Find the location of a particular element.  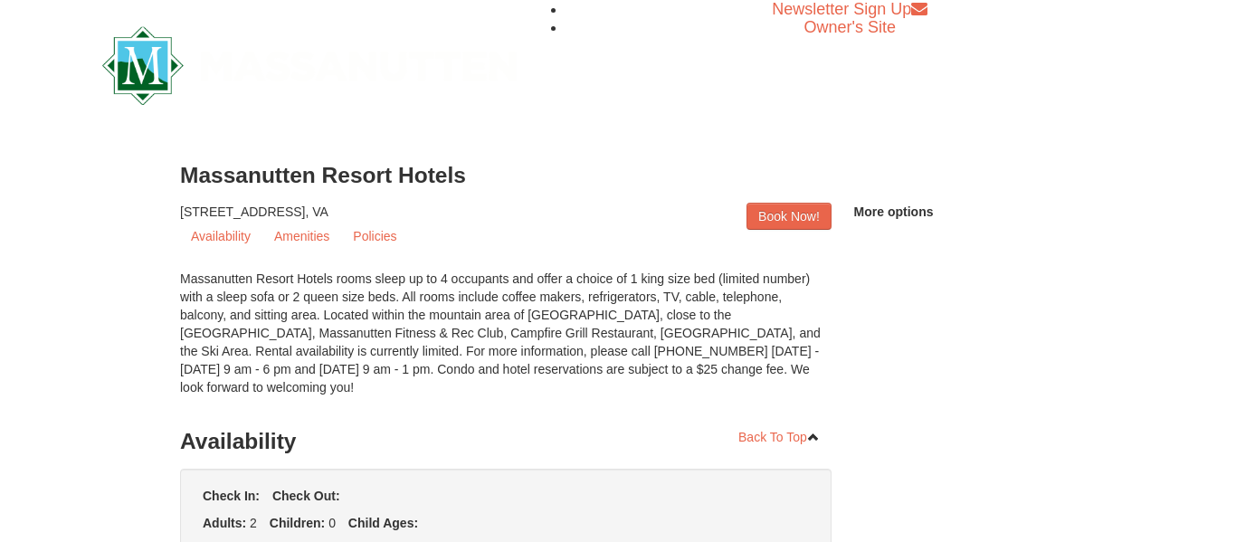

strong: Children: is located at coordinates (297, 523).